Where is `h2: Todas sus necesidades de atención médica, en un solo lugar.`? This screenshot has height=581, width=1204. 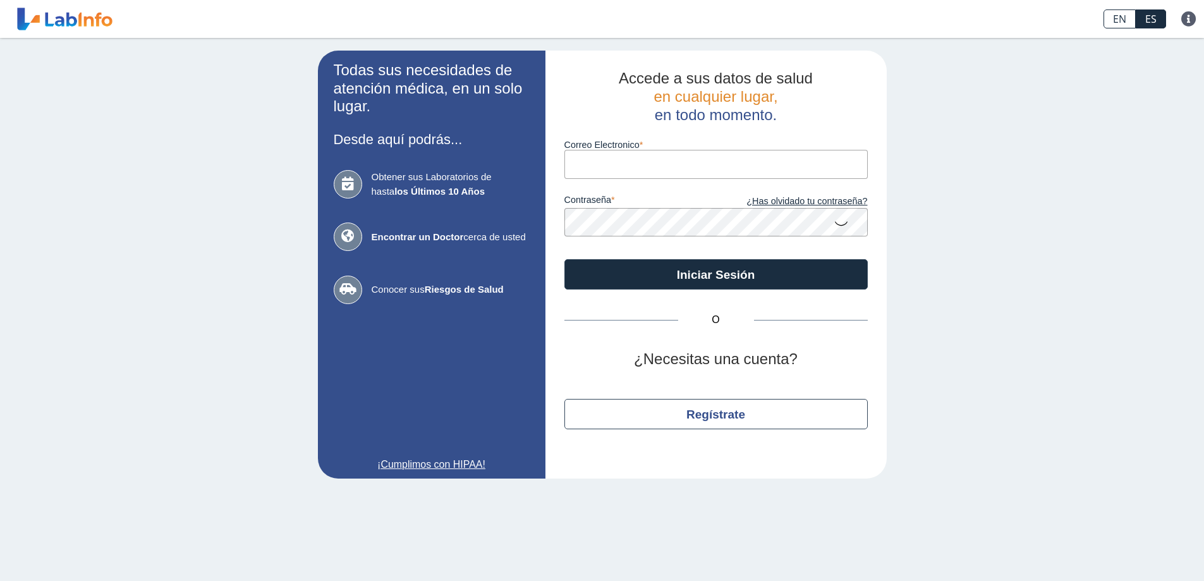 h2: Todas sus necesidades de atención médica, en un solo lugar. is located at coordinates (432, 88).